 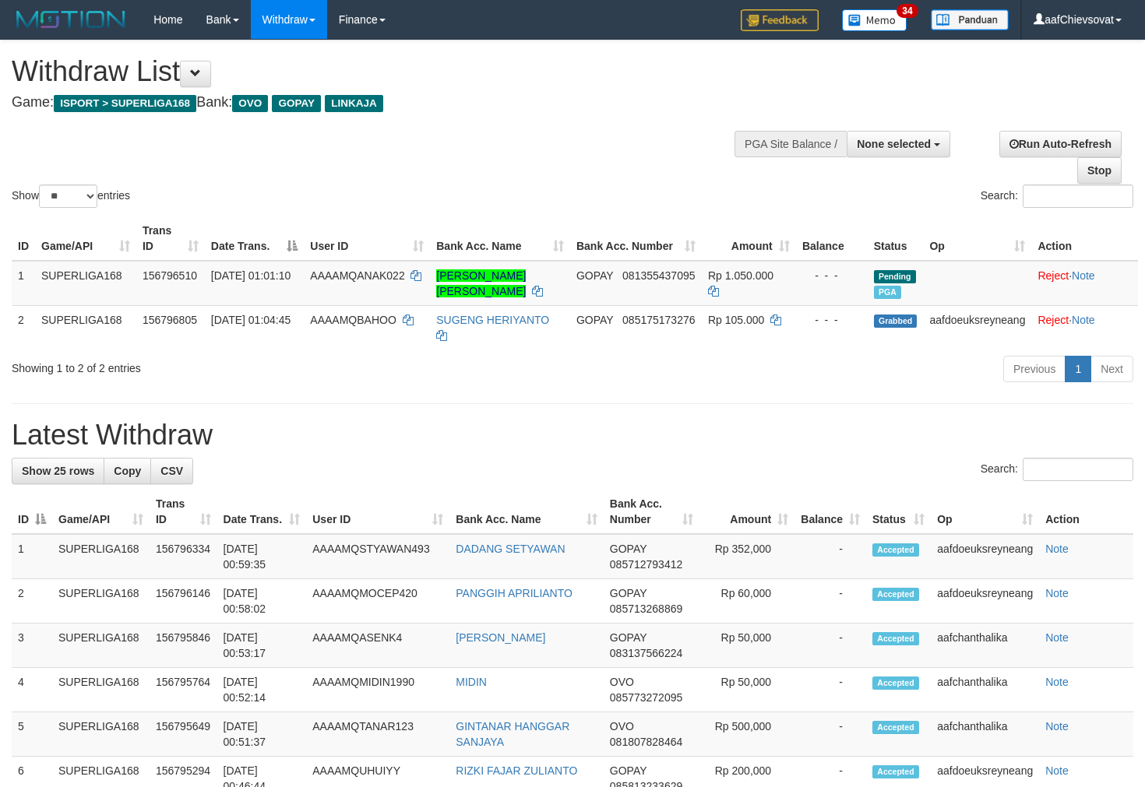 I want to click on a: RIZKI FAJAR ZULIANTO, so click(x=516, y=771).